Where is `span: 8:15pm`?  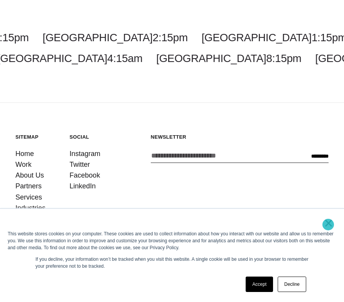
span: 8:15pm is located at coordinates (283, 58).